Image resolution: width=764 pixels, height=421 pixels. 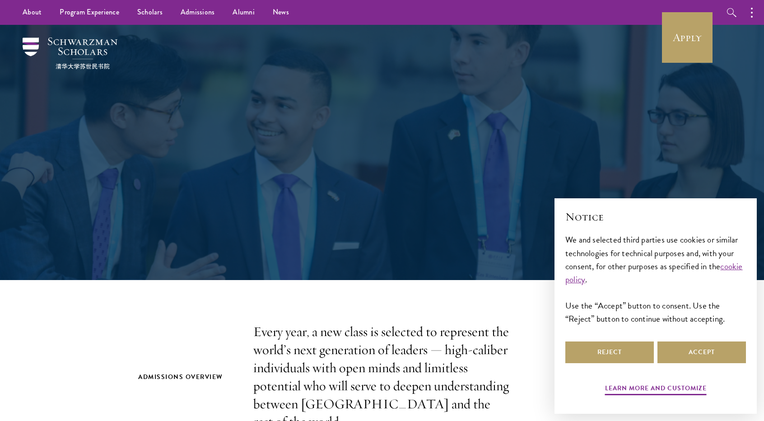 What do you see at coordinates (186, 376) in the screenshot?
I see `h2: Admissions Overview` at bounding box center [186, 376].